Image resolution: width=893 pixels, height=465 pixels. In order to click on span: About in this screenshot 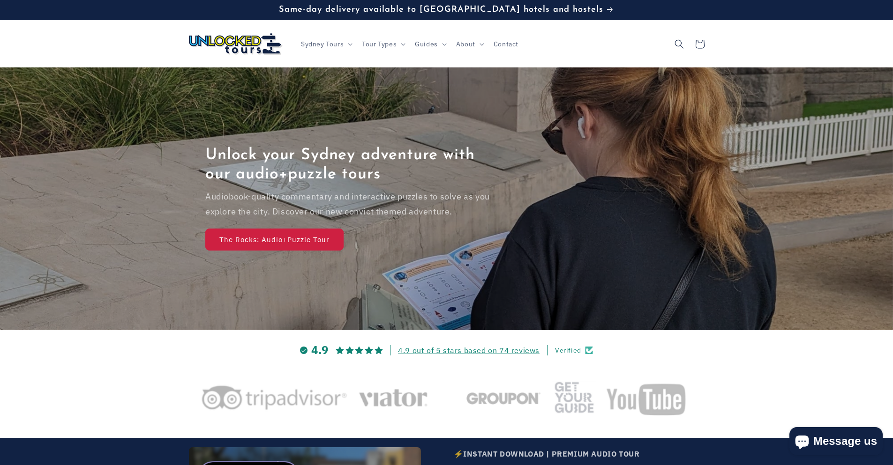, I will do `click(465, 44)`.